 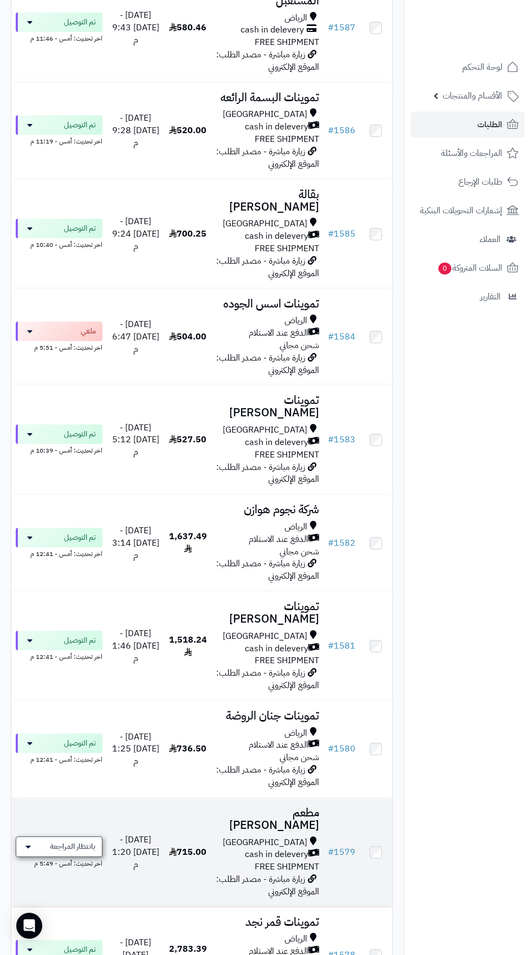 I want to click on span: 736.50, so click(x=187, y=749).